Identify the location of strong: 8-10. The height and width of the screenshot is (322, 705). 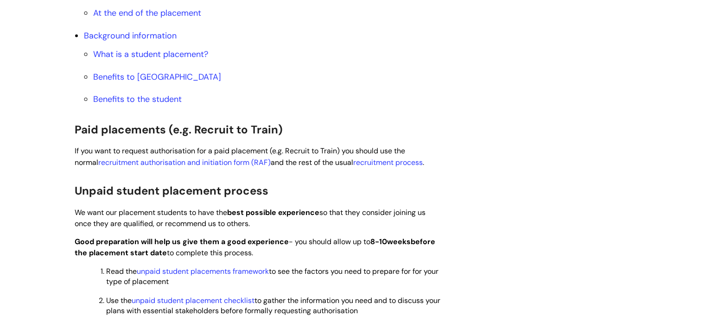
(379, 242).